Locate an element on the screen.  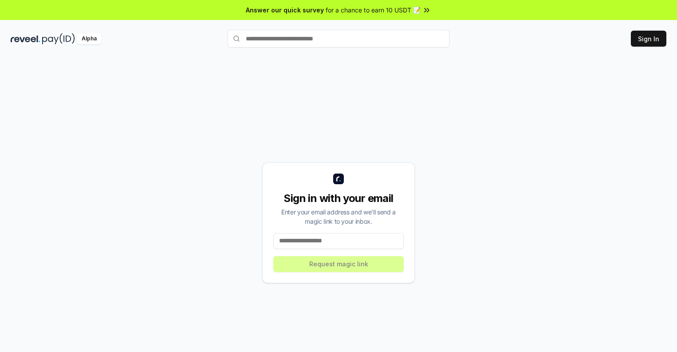
button: Sign In is located at coordinates (649, 39).